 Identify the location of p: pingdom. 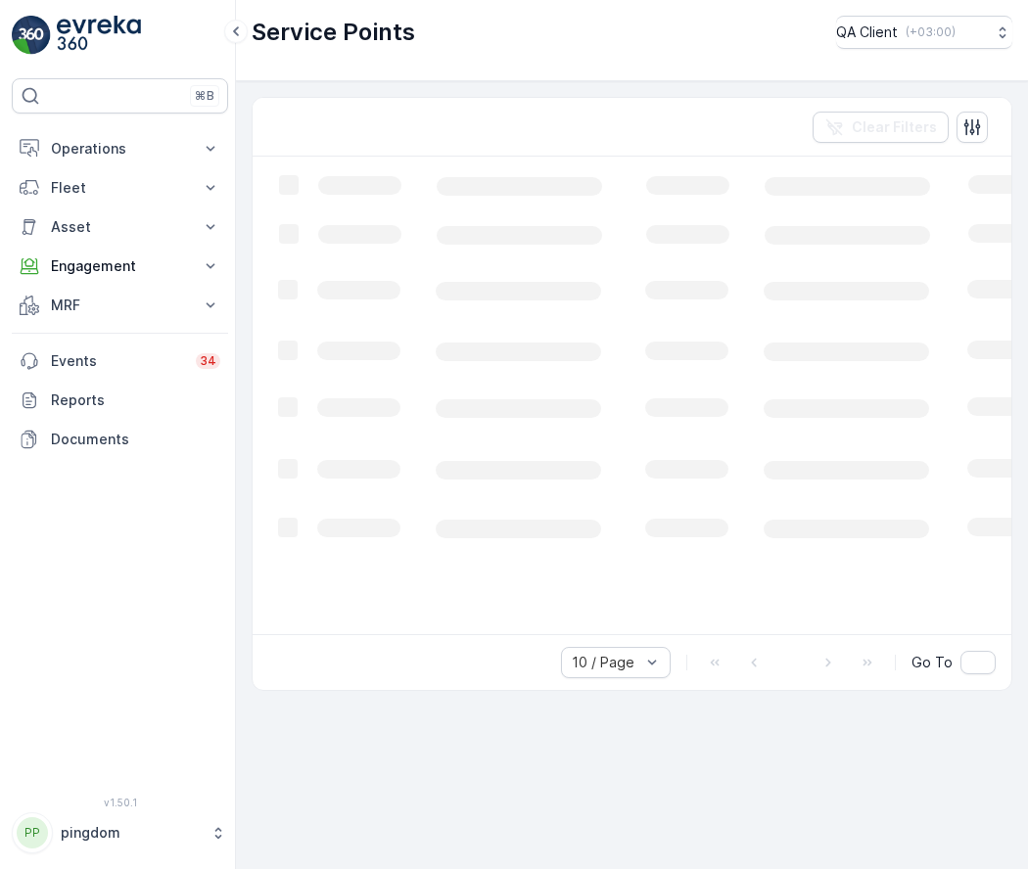
(130, 833).